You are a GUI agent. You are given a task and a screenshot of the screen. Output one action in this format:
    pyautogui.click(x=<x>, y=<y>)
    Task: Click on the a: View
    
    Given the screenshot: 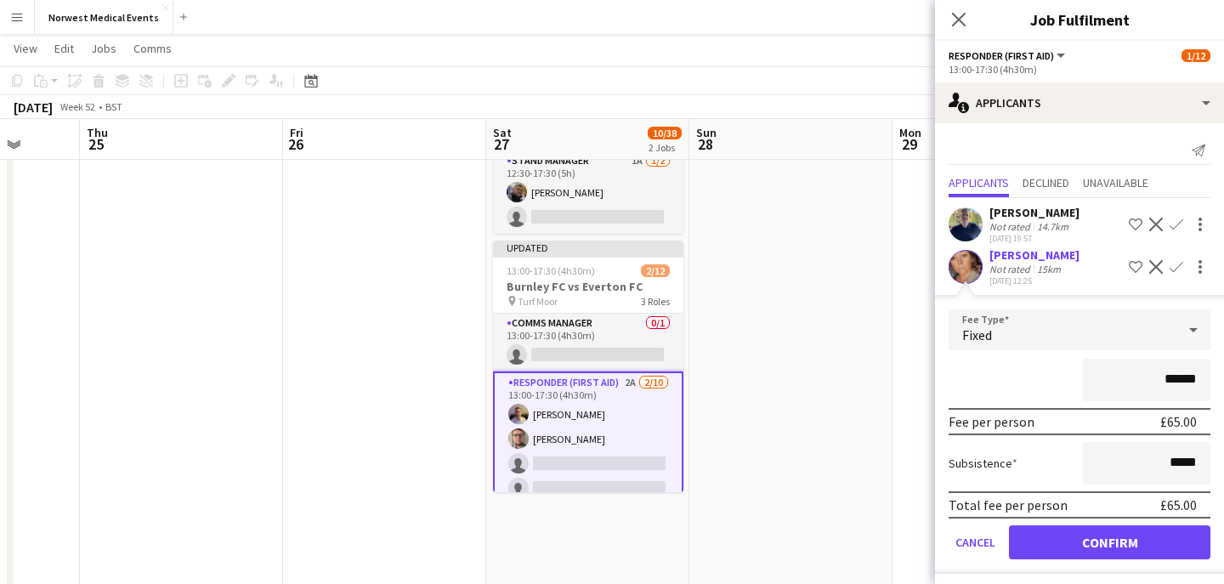 What is the action you would take?
    pyautogui.click(x=25, y=48)
    